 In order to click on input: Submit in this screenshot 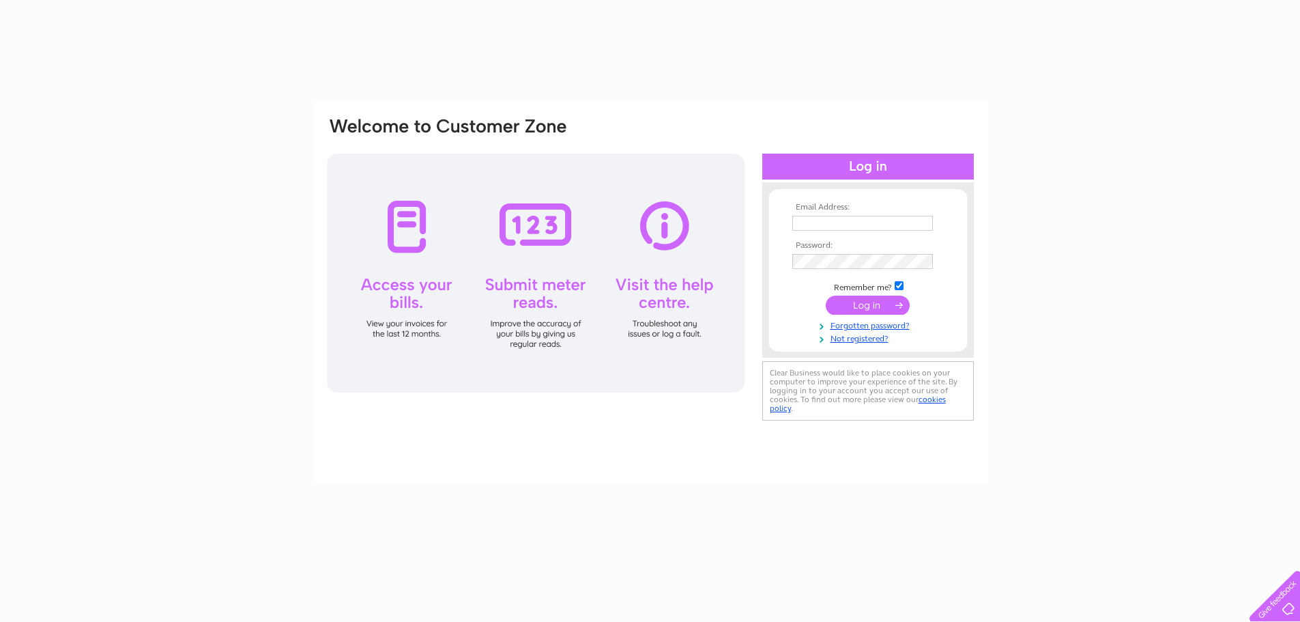, I will do `click(868, 305)`.